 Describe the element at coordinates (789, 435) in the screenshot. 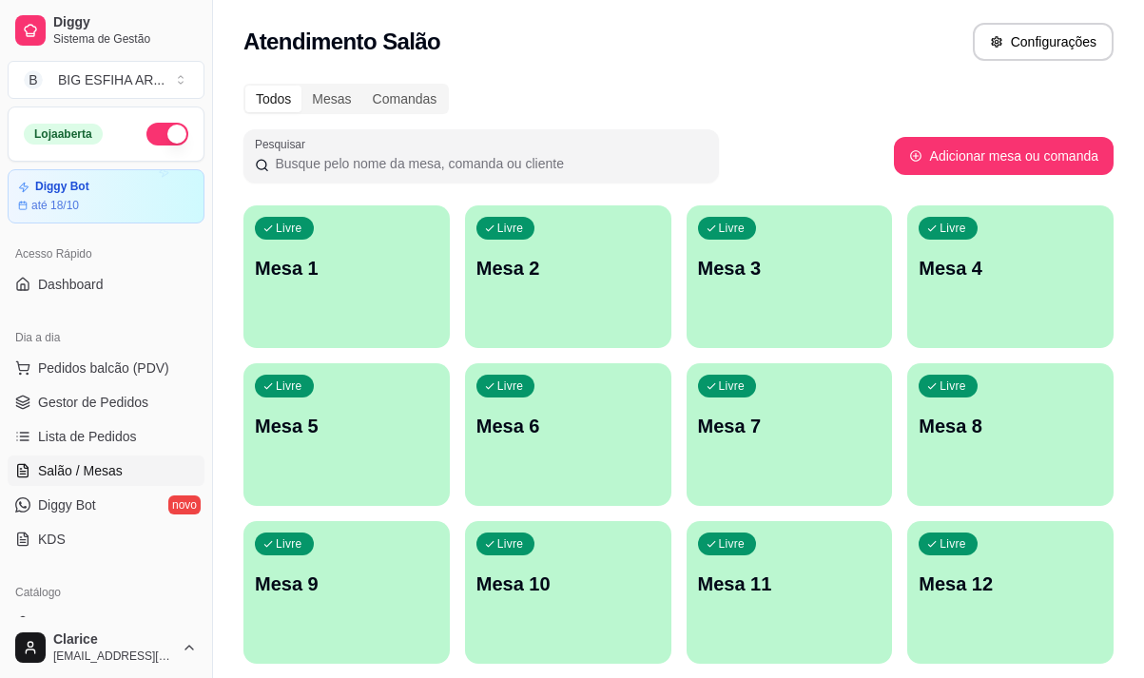

I see `button: LivreMesa 7` at that location.